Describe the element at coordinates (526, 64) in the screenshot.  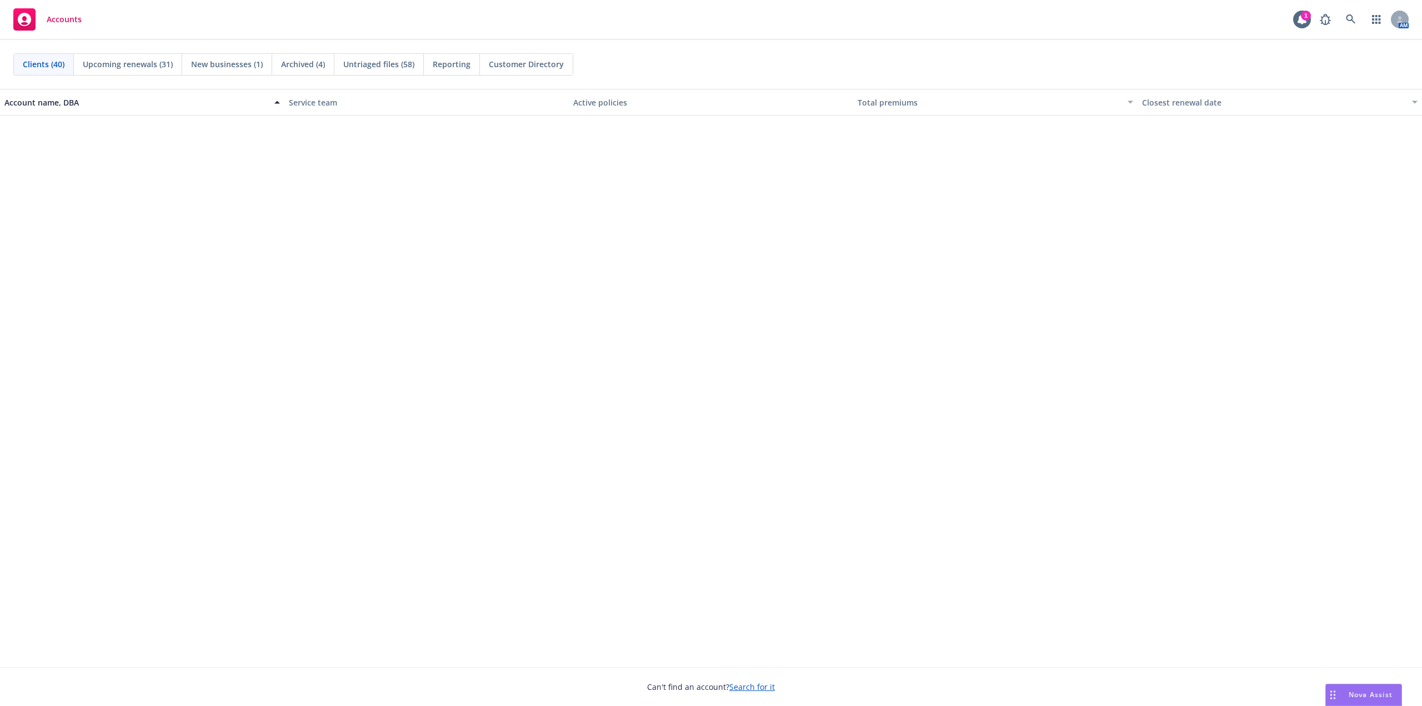
I see `span: Customer Directory` at that location.